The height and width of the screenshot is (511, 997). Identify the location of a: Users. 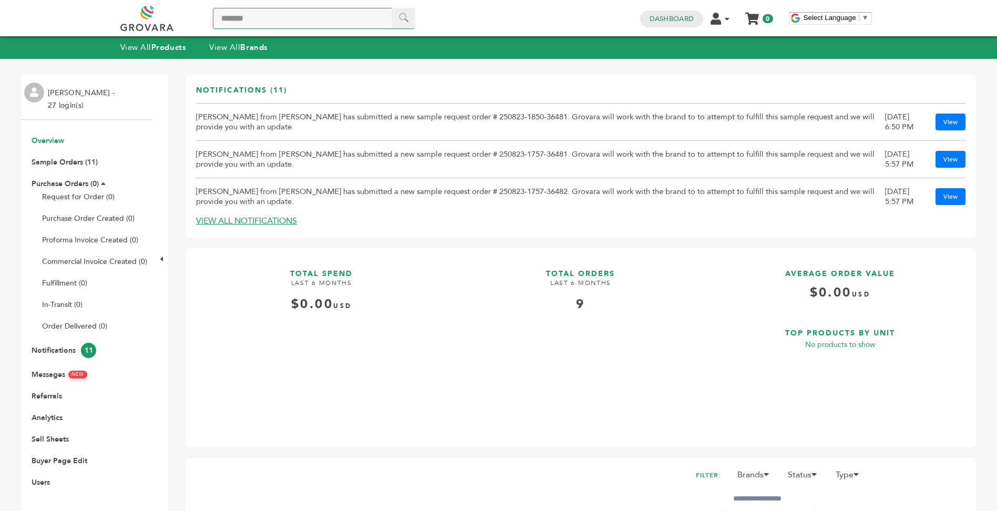
(40, 482).